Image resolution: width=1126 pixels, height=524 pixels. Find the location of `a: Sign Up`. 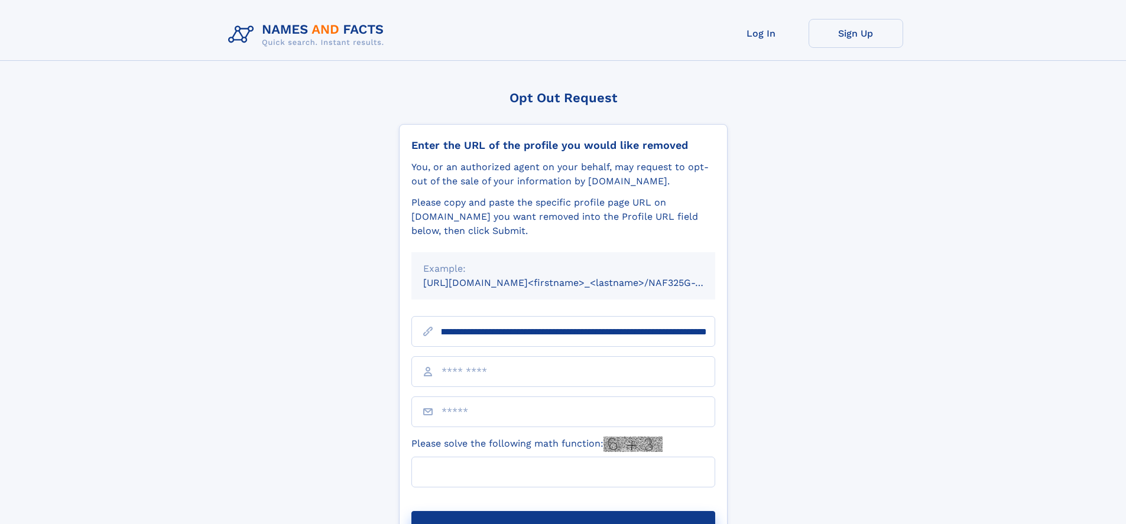

a: Sign Up is located at coordinates (856, 33).